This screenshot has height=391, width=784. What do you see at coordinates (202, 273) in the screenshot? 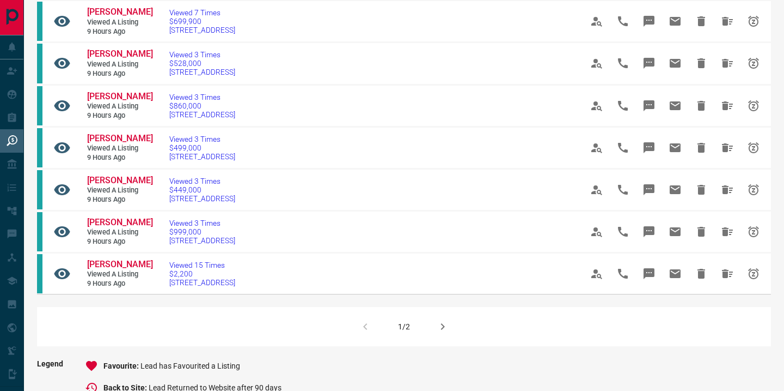
I see `span: $2,200` at bounding box center [202, 273].